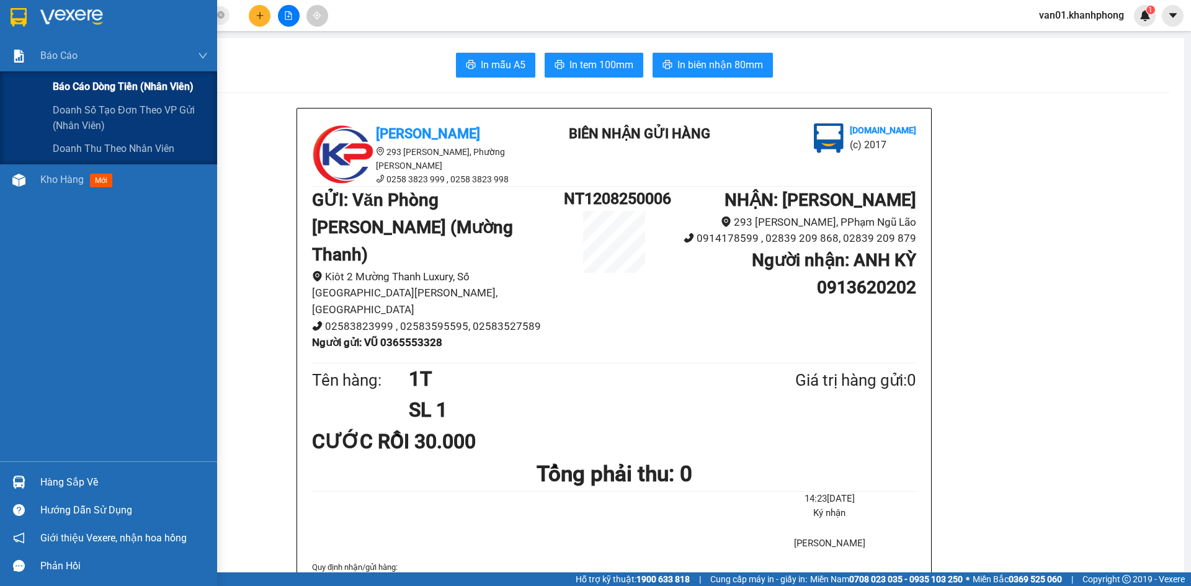 This screenshot has width=1191, height=586. I want to click on span: caret-down, so click(1173, 16).